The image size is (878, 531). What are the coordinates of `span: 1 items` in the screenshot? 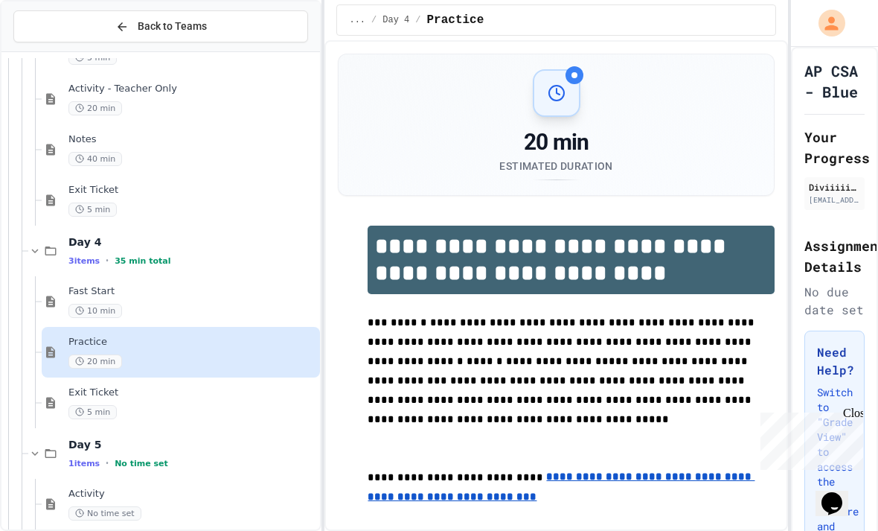 It's located at (84, 463).